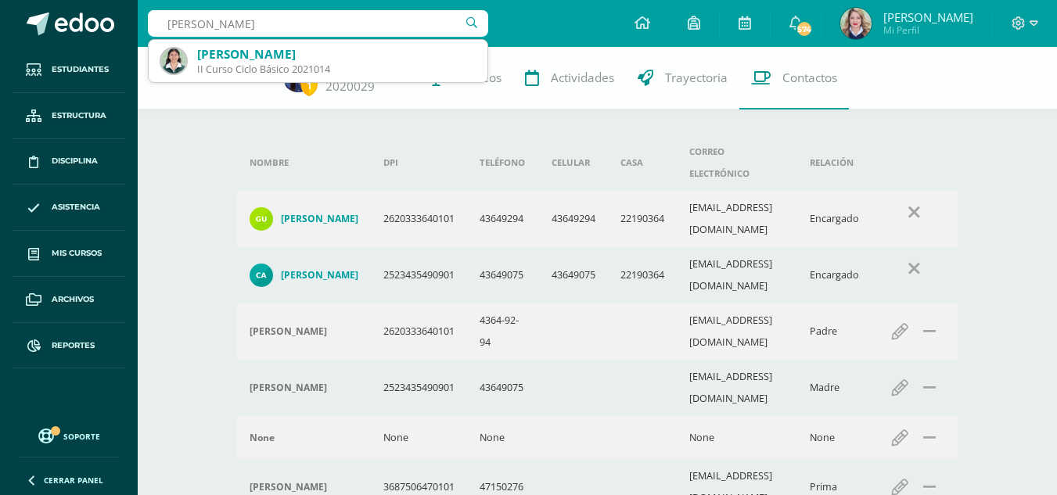 The height and width of the screenshot is (495, 1057). I want to click on span: Disciplina, so click(74, 161).